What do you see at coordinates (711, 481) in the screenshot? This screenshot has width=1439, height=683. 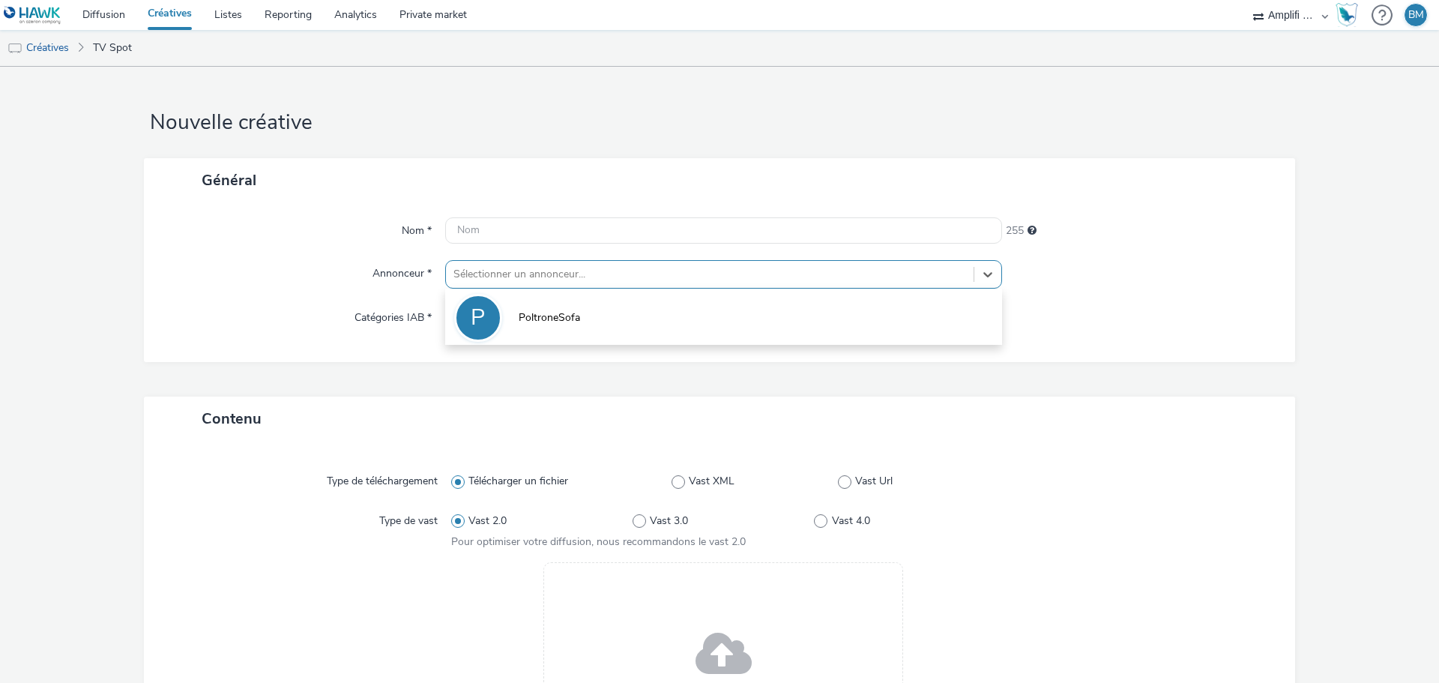 I see `span: Vast XML` at bounding box center [711, 481].